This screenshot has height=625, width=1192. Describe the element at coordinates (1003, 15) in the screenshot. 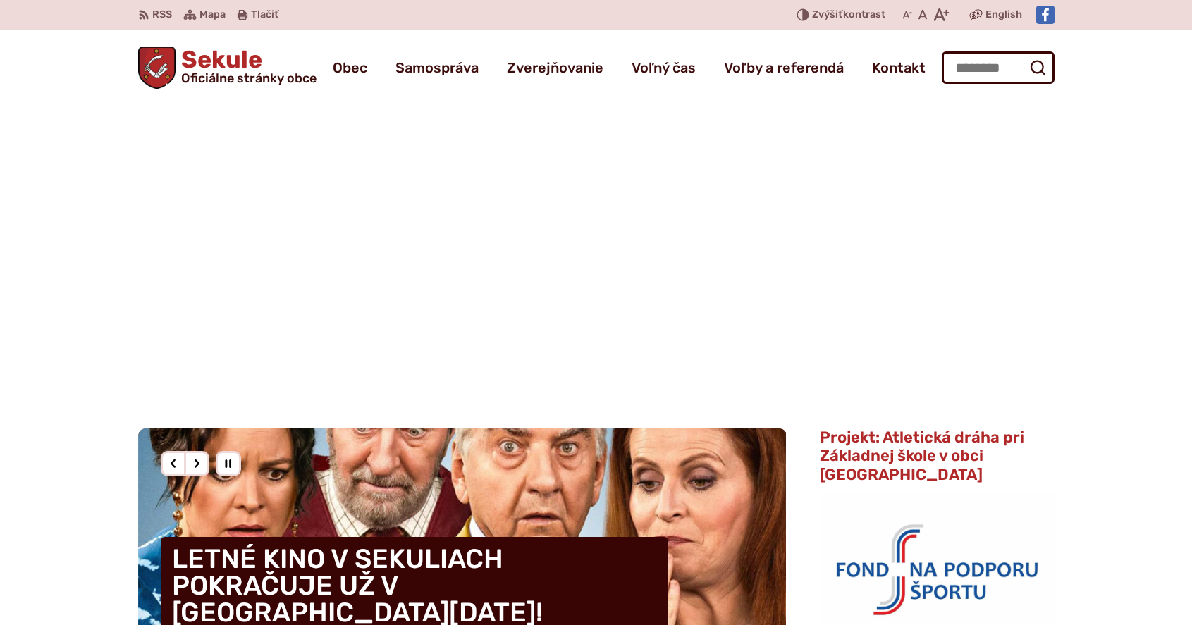

I see `a: English` at that location.